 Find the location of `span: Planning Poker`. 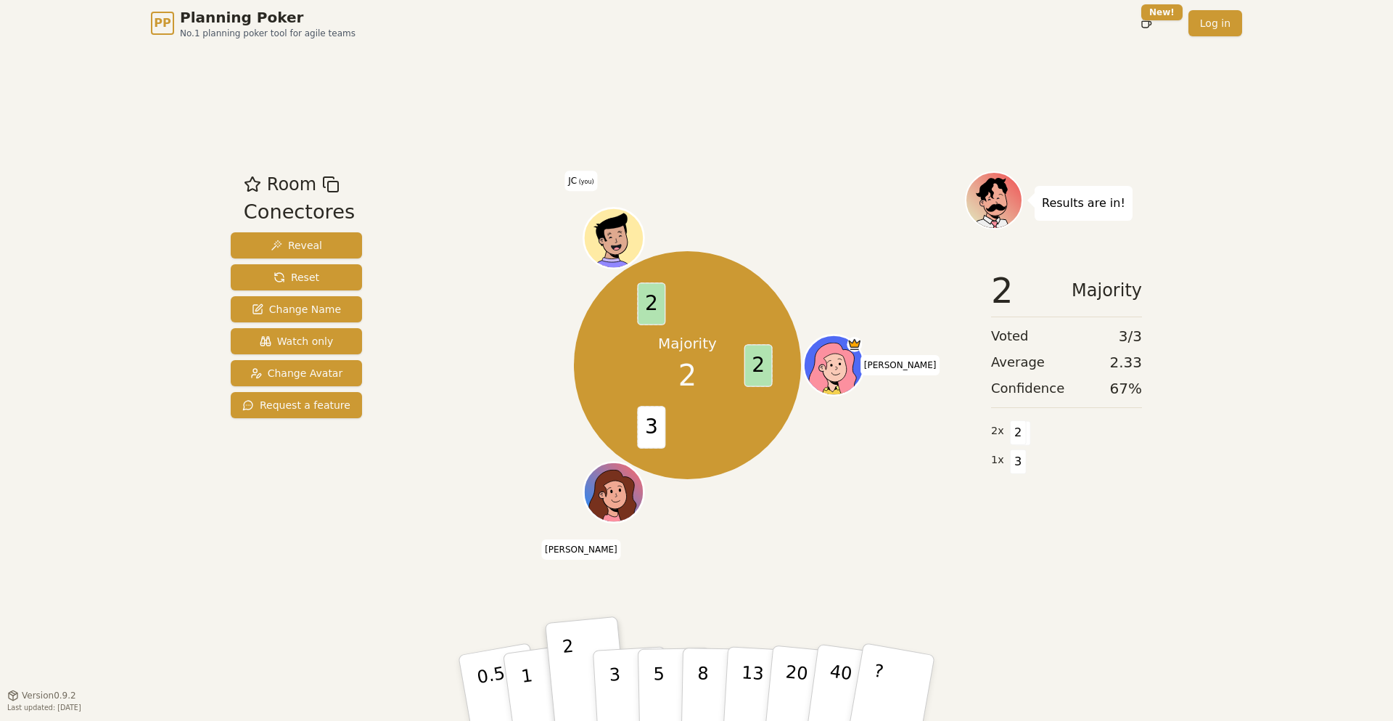

span: Planning Poker is located at coordinates (268, 17).